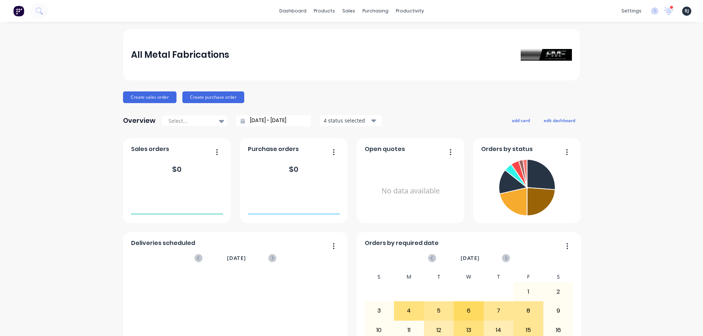 The width and height of the screenshot is (703, 336). I want to click on div: Overview, so click(139, 121).